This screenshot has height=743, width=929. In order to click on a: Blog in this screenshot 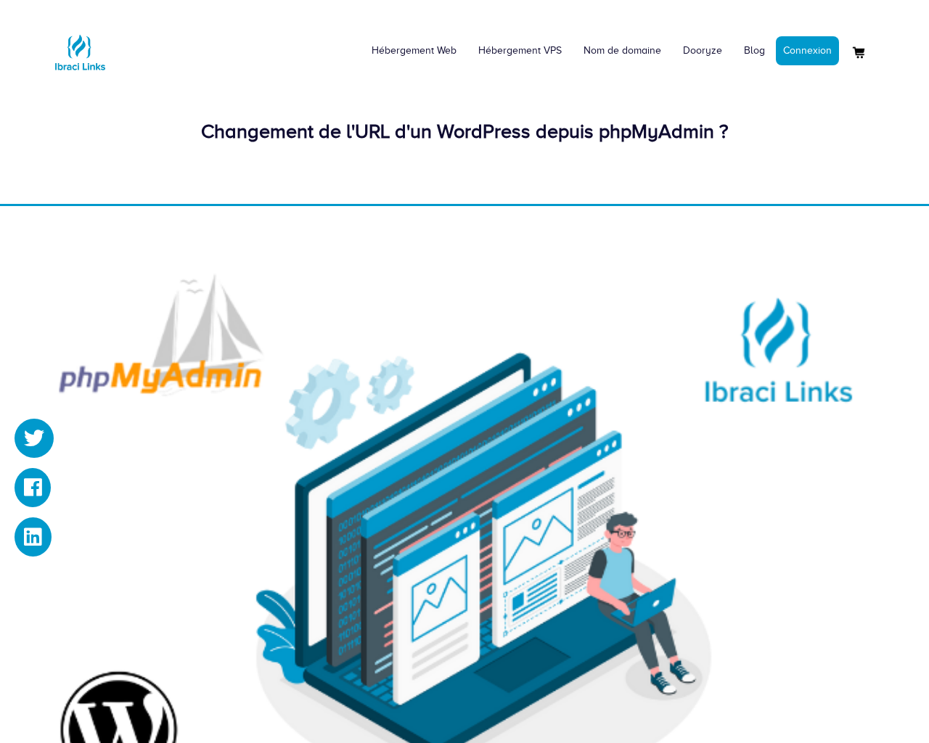, I will do `click(754, 51)`.